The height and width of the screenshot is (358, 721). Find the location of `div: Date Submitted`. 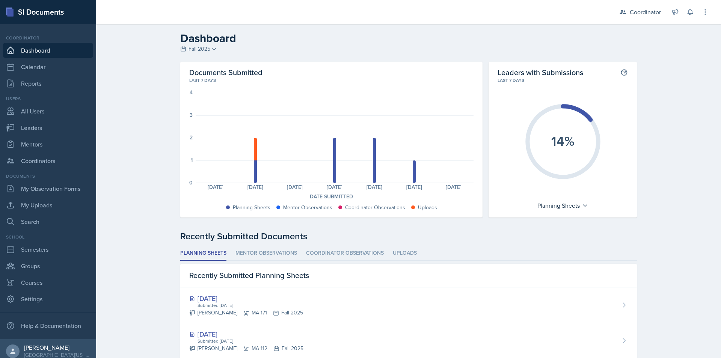

div: Date Submitted is located at coordinates (331, 196).